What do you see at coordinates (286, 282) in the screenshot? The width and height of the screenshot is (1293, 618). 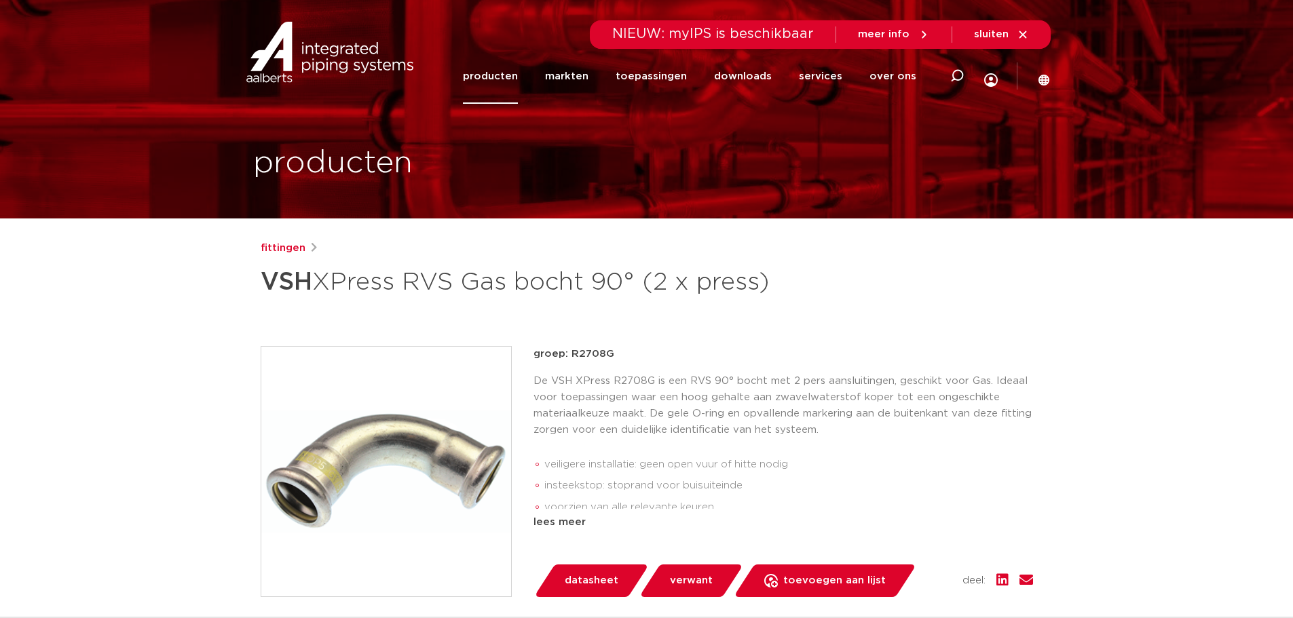 I see `strong: VSH` at bounding box center [286, 282].